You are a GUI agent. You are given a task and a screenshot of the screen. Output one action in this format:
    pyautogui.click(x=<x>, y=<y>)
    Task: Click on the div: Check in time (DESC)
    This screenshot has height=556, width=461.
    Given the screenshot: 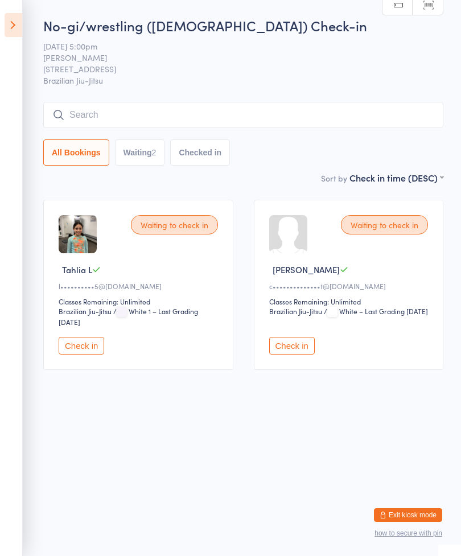 What is the action you would take?
    pyautogui.click(x=396, y=178)
    